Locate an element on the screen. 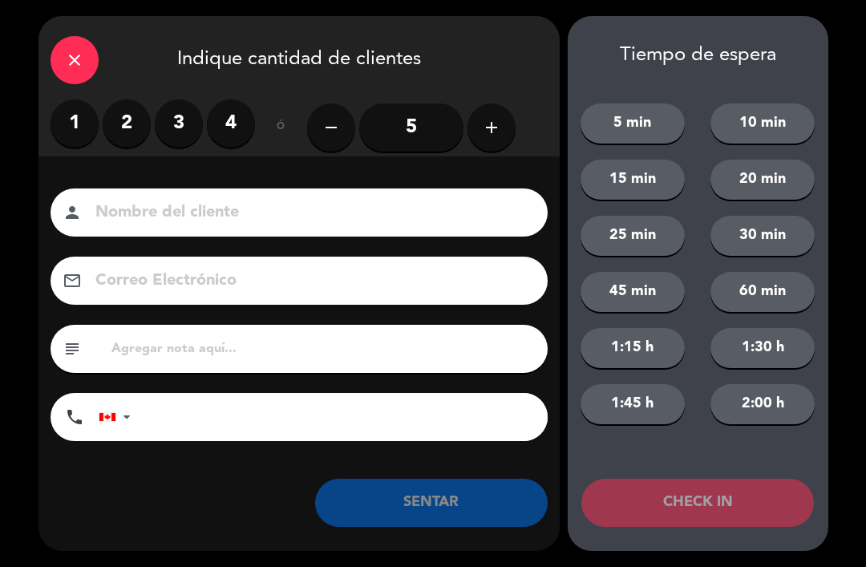 The width and height of the screenshot is (866, 567). button: 10 min is located at coordinates (762, 123).